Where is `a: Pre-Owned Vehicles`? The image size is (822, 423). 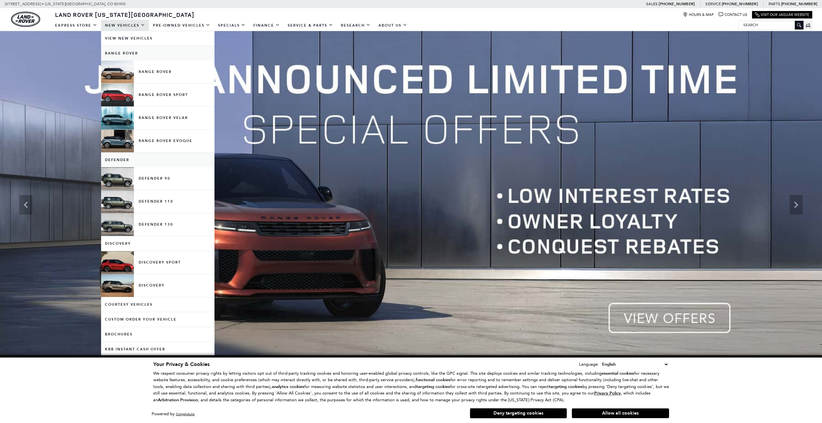 a: Pre-Owned Vehicles is located at coordinates (181, 25).